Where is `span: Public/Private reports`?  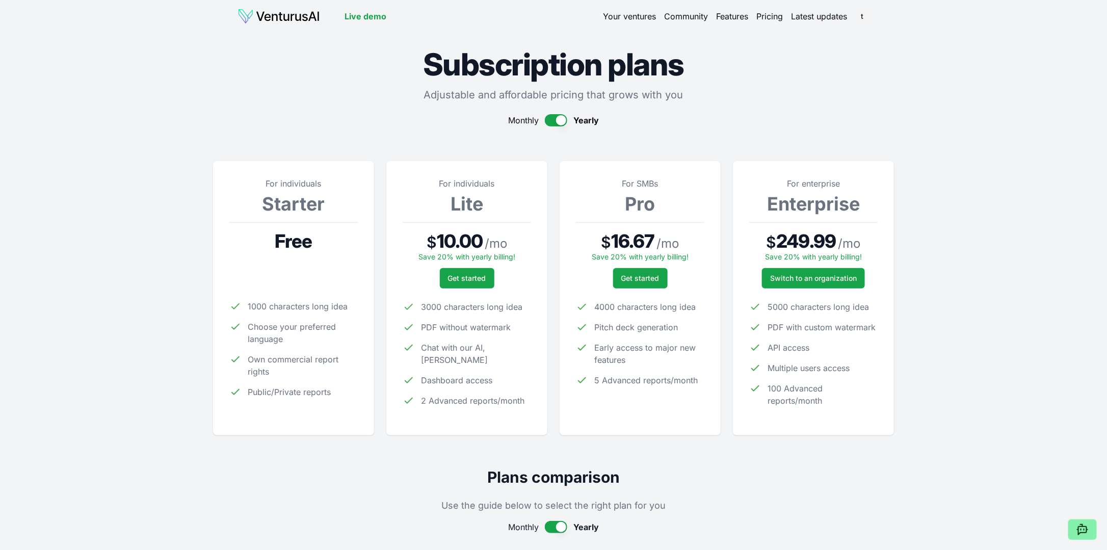
span: Public/Private reports is located at coordinates (289, 392).